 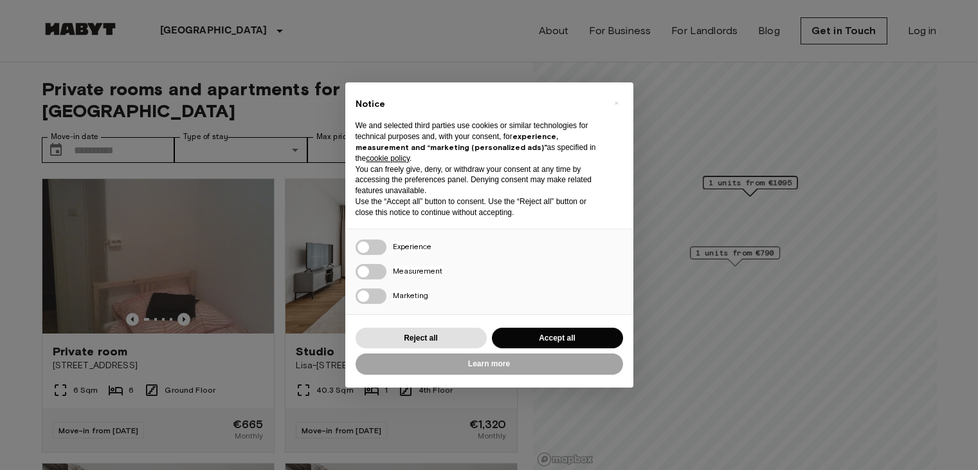 I want to click on button: Reject all, so click(x=421, y=338).